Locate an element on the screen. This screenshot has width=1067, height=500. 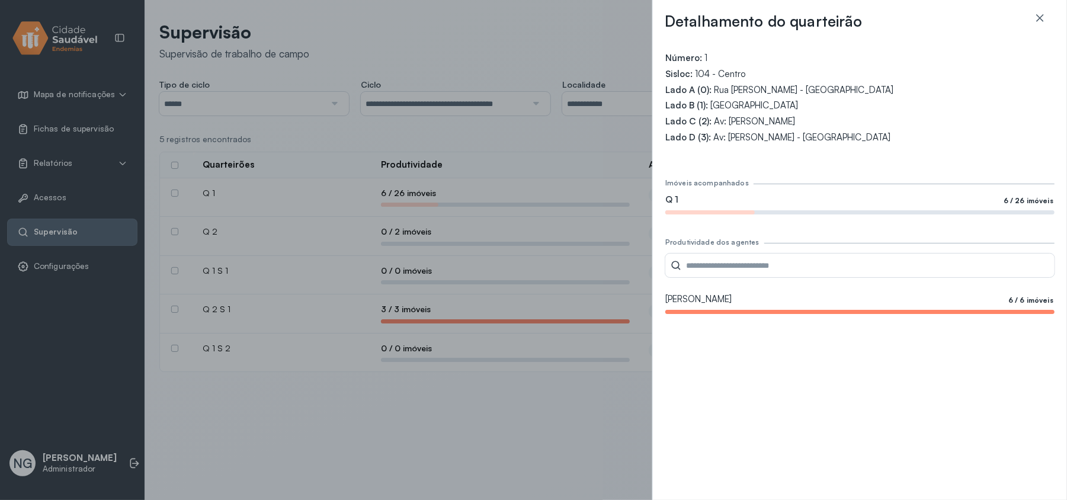
legend: 6 / 26 imóveis is located at coordinates (1028, 201).